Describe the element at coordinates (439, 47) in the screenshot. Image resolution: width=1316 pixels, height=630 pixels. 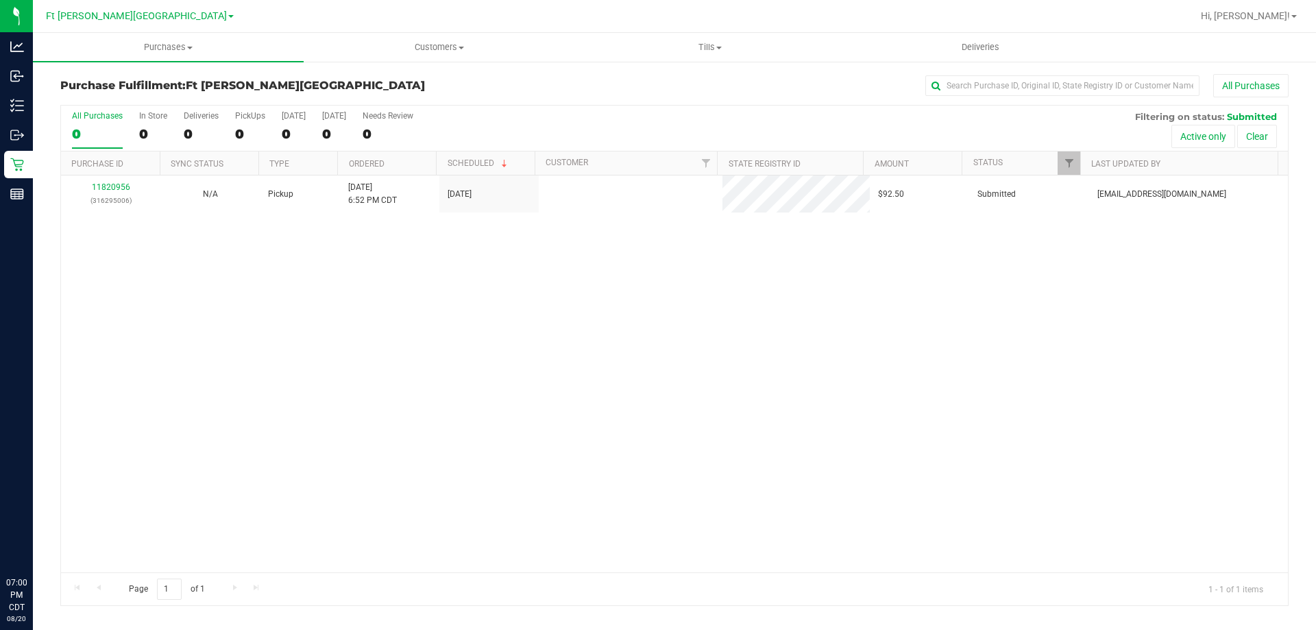
I see `span: Customers` at that location.